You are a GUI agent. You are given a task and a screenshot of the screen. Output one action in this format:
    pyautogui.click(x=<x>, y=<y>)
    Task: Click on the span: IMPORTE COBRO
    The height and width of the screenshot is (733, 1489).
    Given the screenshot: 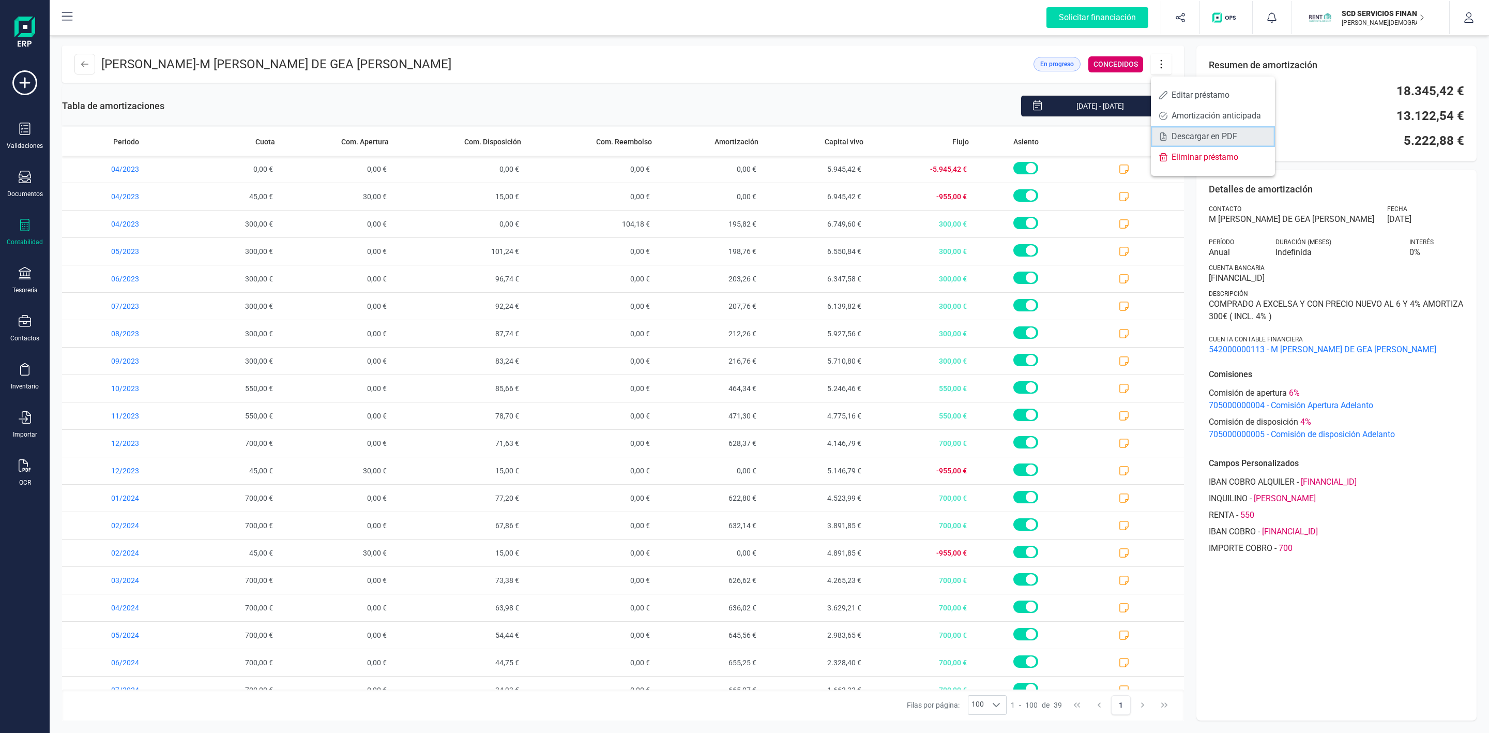 What is the action you would take?
    pyautogui.click(x=1240, y=548)
    